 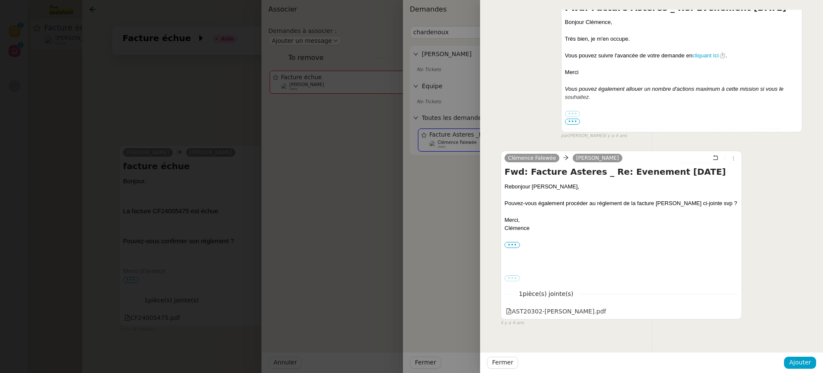 I want to click on a: Clémence Falewée, so click(x=532, y=158).